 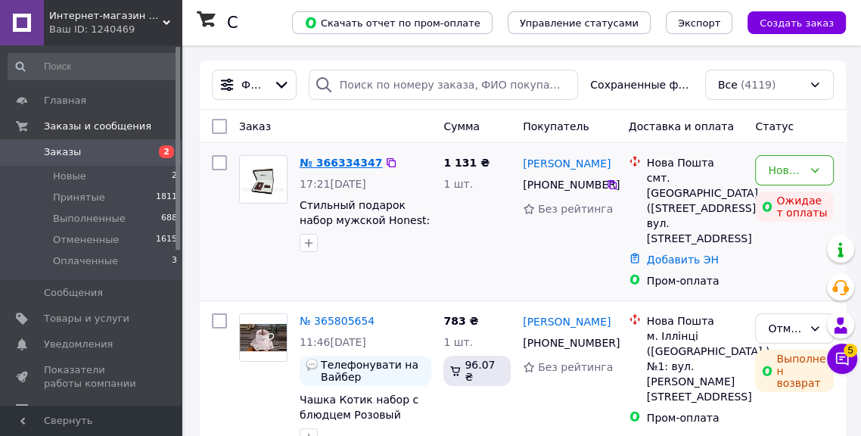 I want to click on span: Сумма, so click(x=462, y=126).